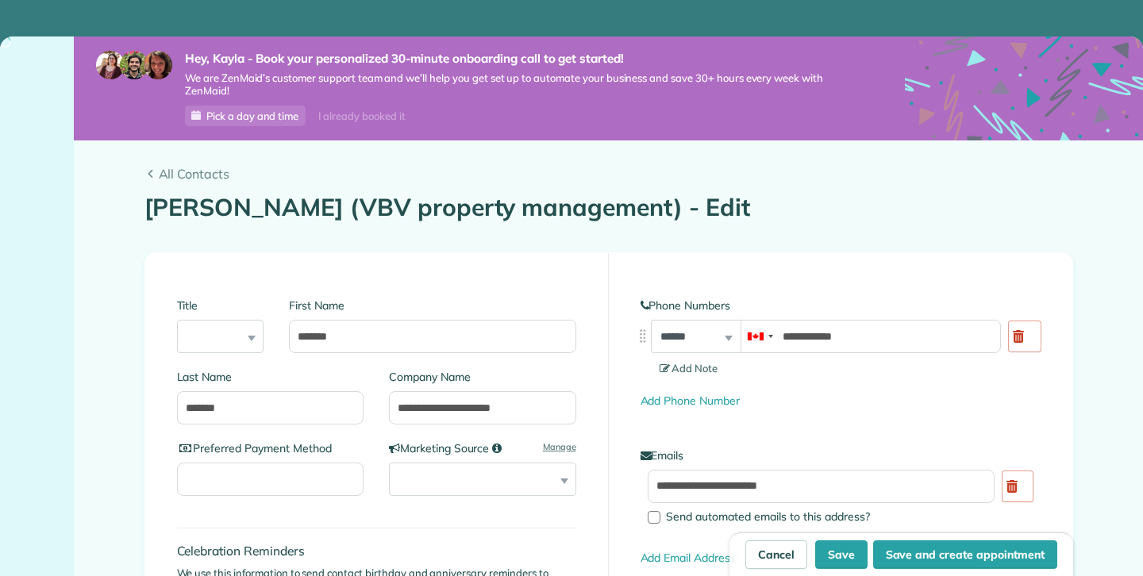 The width and height of the screenshot is (1143, 576). I want to click on label: Phone Numbers, so click(841, 306).